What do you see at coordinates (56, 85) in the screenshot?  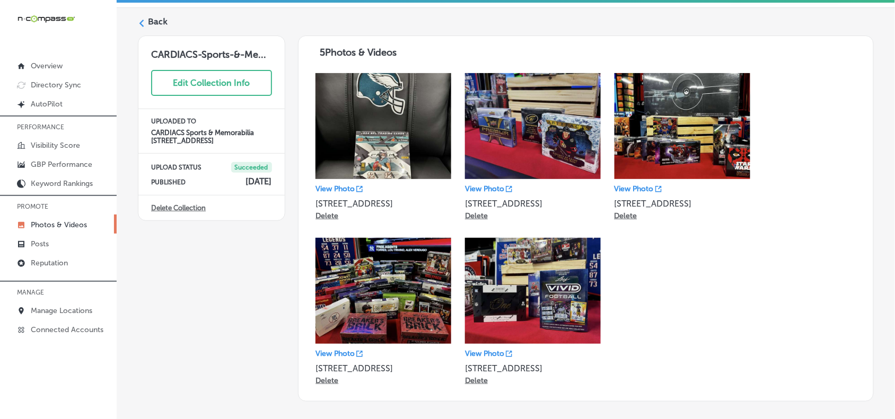 I see `p: Directory Sync` at bounding box center [56, 85].